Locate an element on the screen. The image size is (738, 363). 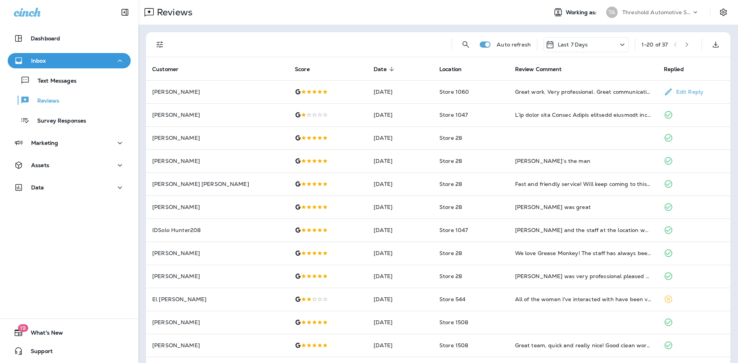
div: Brittany and the staff at the location were easy and wonderful to work with! Fast and efficient is located at coordinates (583, 230).